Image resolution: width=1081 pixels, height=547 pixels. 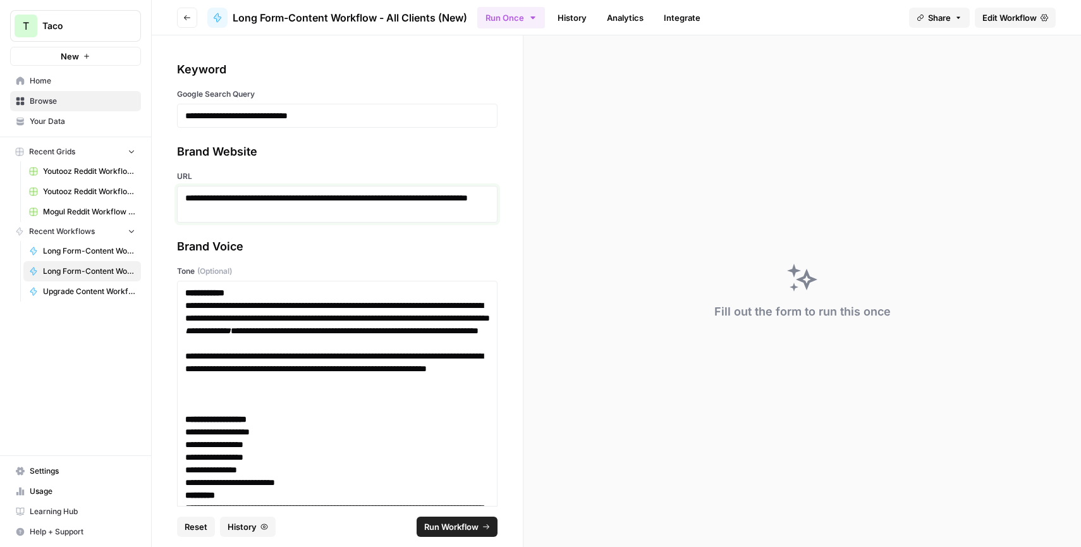 I want to click on span: Share, so click(x=940, y=18).